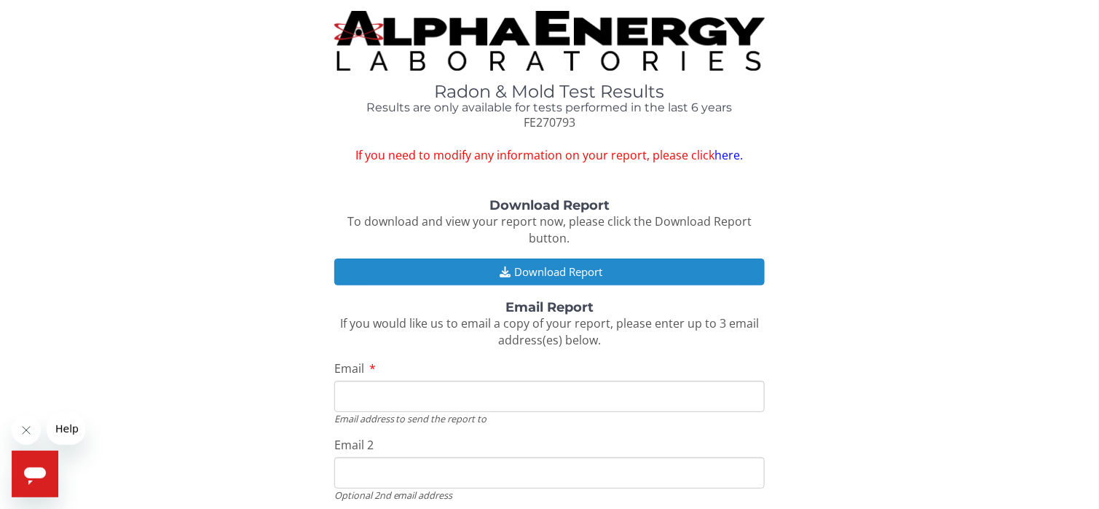 The width and height of the screenshot is (1099, 509). What do you see at coordinates (549, 205) in the screenshot?
I see `strong: Download Report` at bounding box center [549, 205].